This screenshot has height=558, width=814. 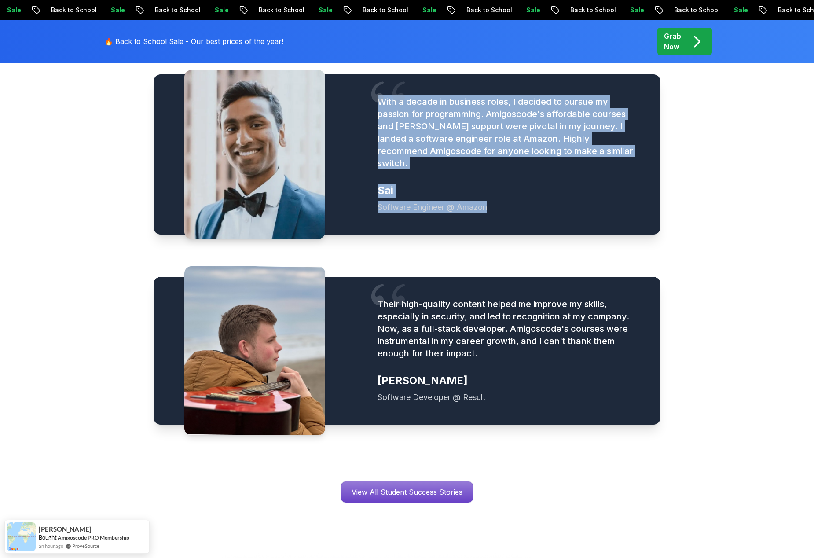 I want to click on p: With a decade in business roles, I decided to pursue my passion for programming. Amigoscode's aff..., so click(x=509, y=133).